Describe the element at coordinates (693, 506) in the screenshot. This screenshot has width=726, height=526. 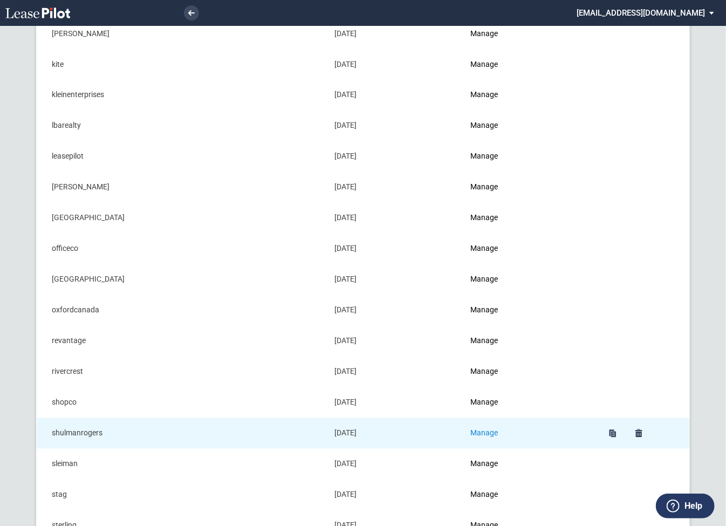
I see `label: Help` at that location.